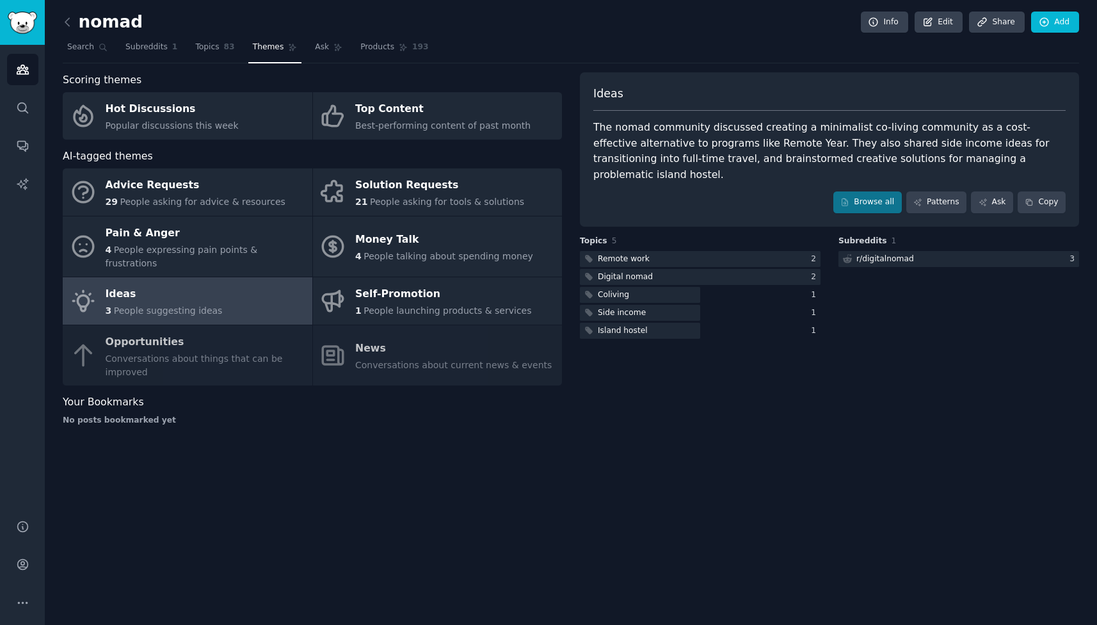  What do you see at coordinates (440, 186) in the screenshot?
I see `div: Solution Requests` at bounding box center [440, 186].